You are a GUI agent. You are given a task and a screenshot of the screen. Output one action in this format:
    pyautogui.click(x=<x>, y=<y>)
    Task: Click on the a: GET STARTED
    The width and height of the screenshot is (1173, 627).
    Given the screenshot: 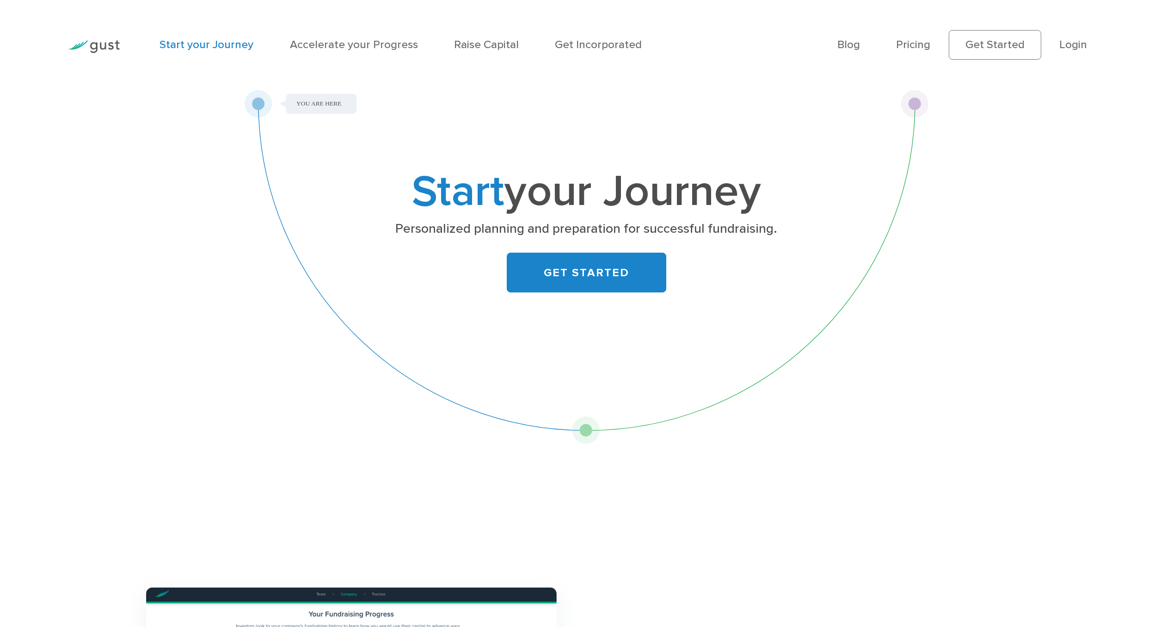 What is the action you would take?
    pyautogui.click(x=586, y=272)
    